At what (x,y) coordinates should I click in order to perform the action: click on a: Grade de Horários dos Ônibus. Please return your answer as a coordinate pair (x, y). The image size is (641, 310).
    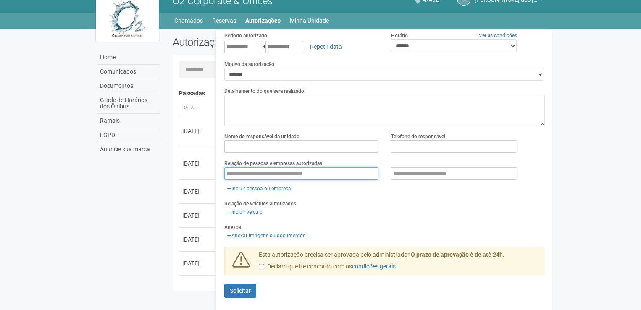
    Looking at the image, I should click on (129, 103).